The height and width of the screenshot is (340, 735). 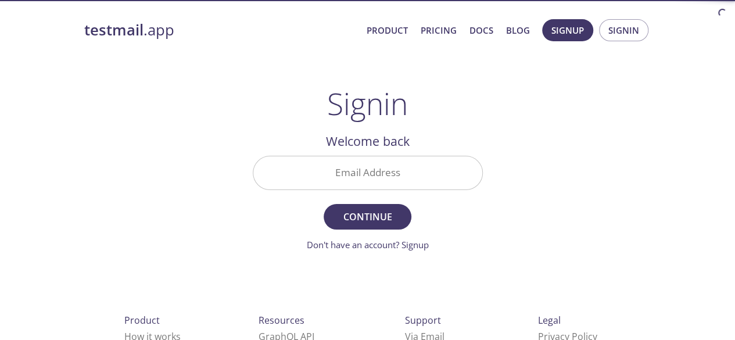 I want to click on a: Don't have an account? Signup, so click(x=368, y=244).